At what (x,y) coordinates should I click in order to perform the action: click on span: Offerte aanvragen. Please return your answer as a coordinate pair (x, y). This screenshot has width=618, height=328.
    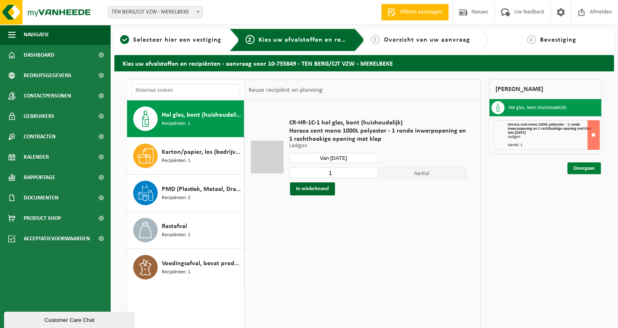
    Looking at the image, I should click on (421, 12).